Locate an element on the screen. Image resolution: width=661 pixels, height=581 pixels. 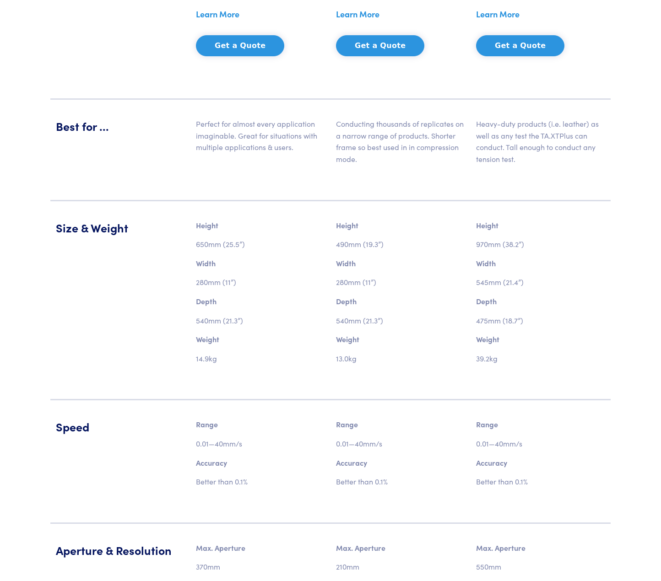
p: 550mm is located at coordinates (488, 567).